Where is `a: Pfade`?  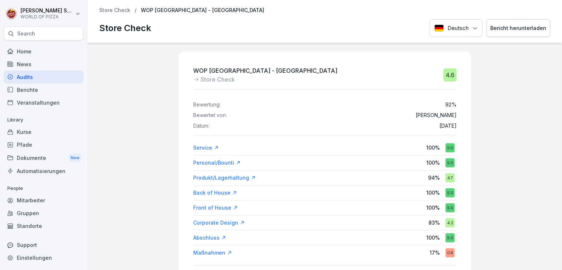
a: Pfade is located at coordinates (44, 145).